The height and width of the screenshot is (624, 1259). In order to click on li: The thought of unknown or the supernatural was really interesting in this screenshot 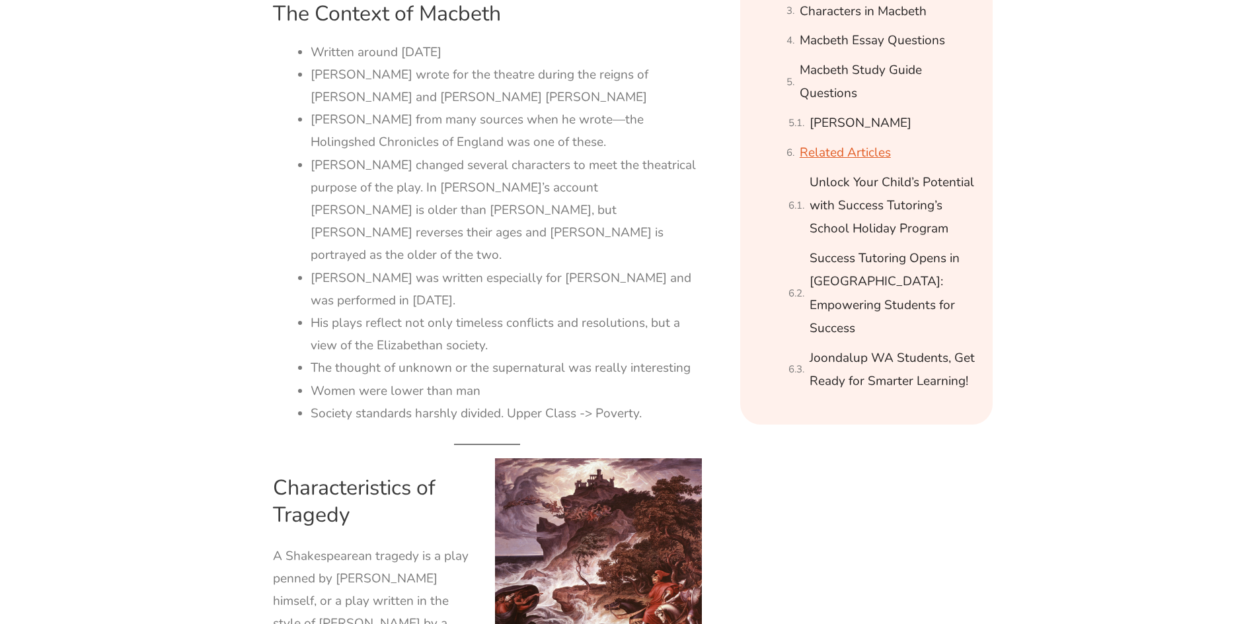, I will do `click(506, 368)`.